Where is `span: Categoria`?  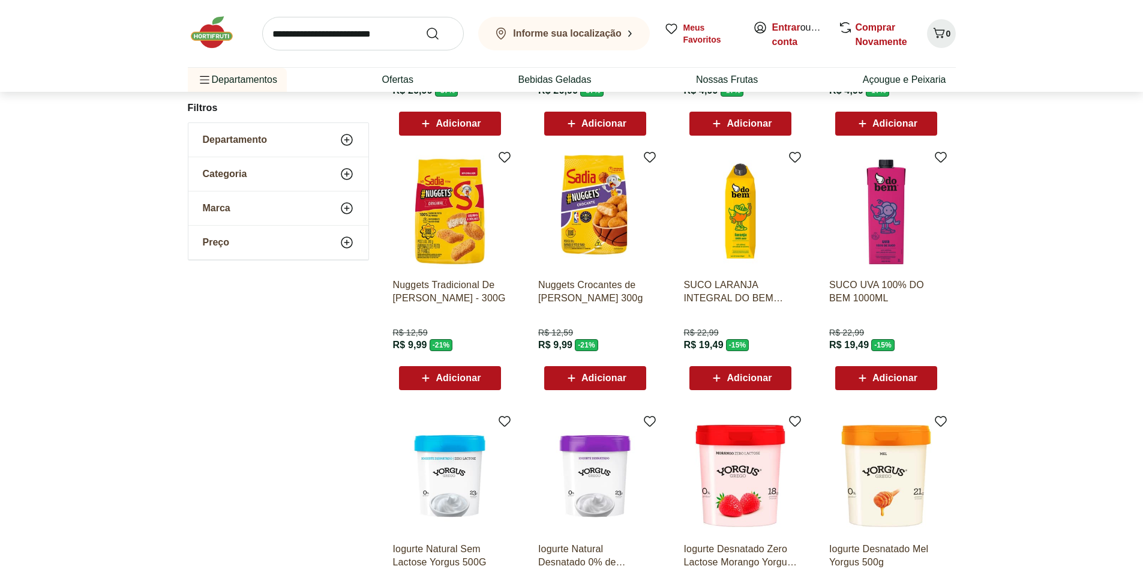
span: Categoria is located at coordinates (225, 174).